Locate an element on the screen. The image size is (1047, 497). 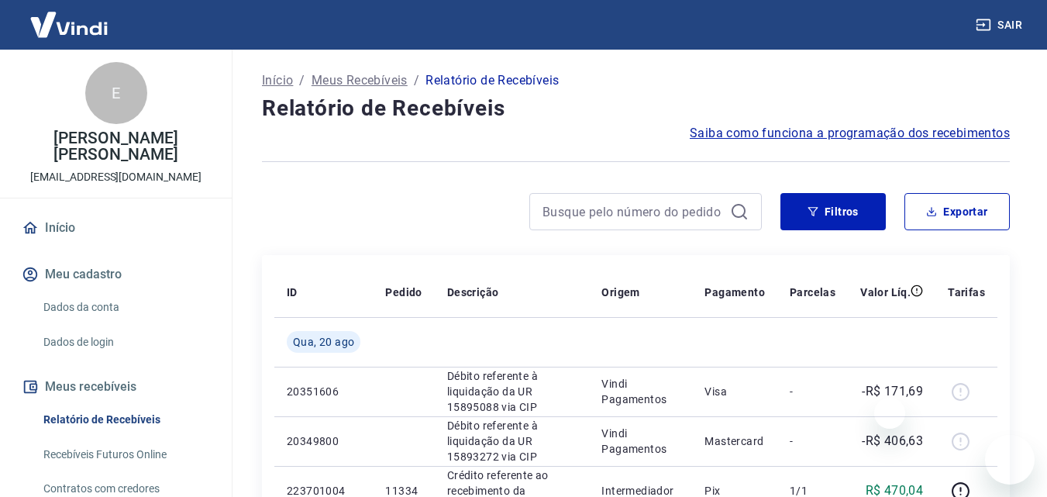
input: Busque pelo número do pedido is located at coordinates (633, 212).